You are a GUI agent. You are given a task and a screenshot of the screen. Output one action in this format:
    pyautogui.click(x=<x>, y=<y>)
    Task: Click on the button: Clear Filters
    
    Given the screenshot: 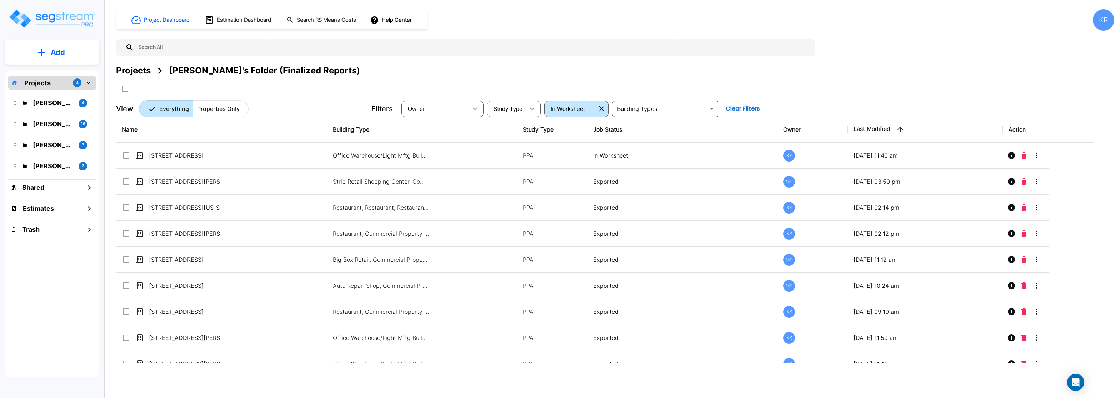 What is the action you would take?
    pyautogui.click(x=743, y=109)
    